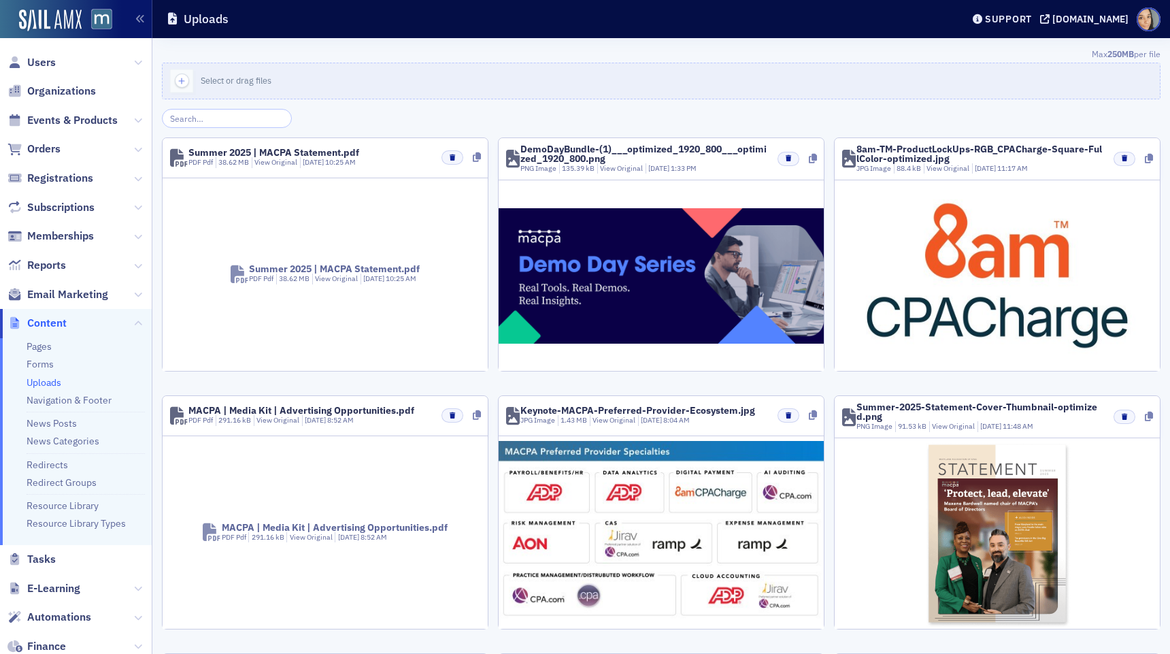 The image size is (1170, 654). Describe the element at coordinates (51, 208) in the screenshot. I see `a: Subscriptions` at that location.